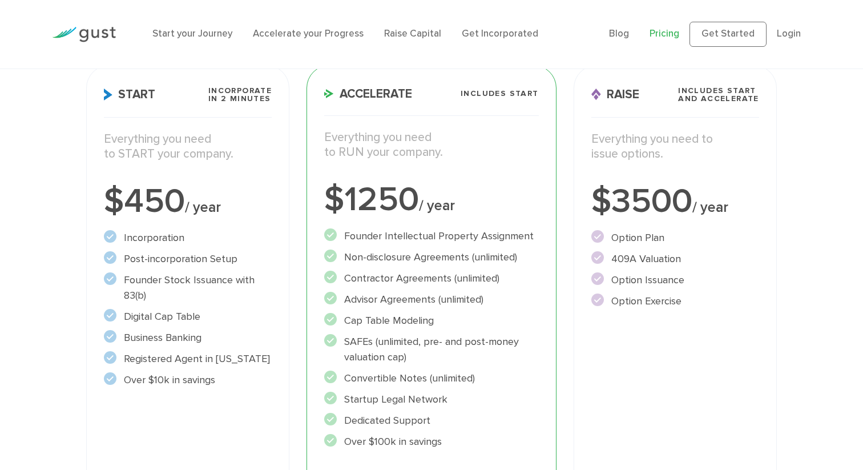 Image resolution: width=863 pixels, height=470 pixels. Describe the element at coordinates (188, 259) in the screenshot. I see `li: Post-incorporation Setup` at that location.